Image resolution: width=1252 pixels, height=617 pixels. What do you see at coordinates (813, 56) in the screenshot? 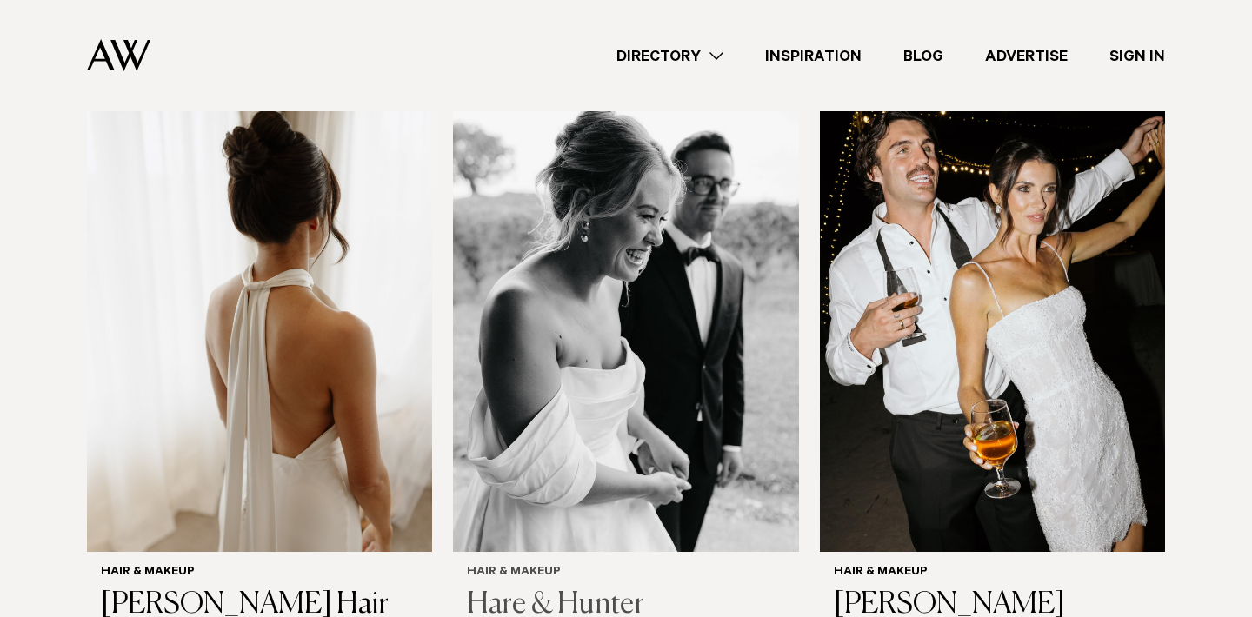
I see `a: Inspiration` at bounding box center [813, 56].